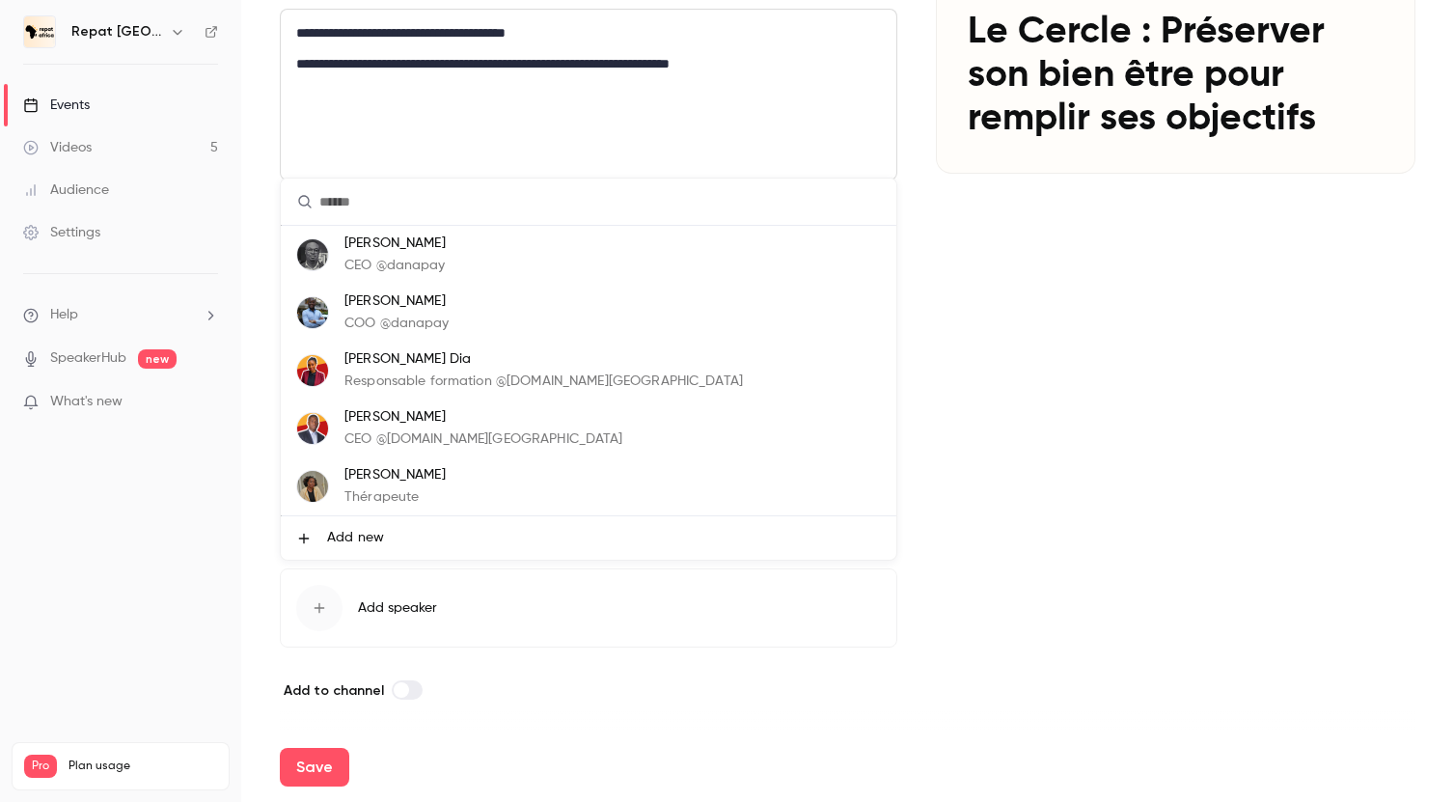 This screenshot has height=802, width=1454. What do you see at coordinates (313, 428) in the screenshot?
I see `img: Kara Diaby` at bounding box center [313, 428].